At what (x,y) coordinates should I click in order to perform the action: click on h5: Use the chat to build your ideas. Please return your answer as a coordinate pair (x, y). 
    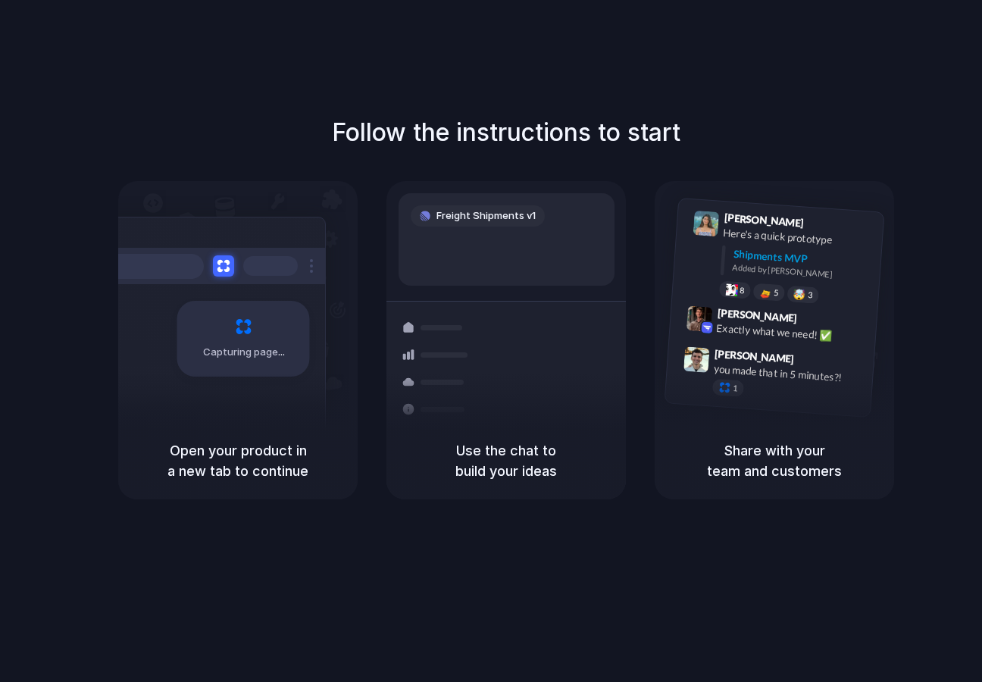
    Looking at the image, I should click on (506, 461).